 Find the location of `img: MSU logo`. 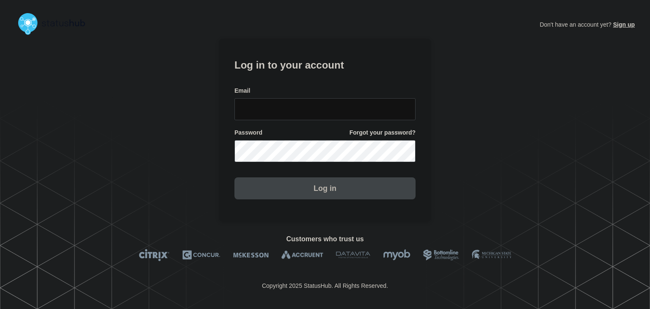

img: MSU logo is located at coordinates (491, 255).